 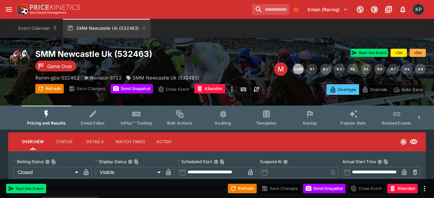 I want to click on button: Select Tenant, so click(x=328, y=9).